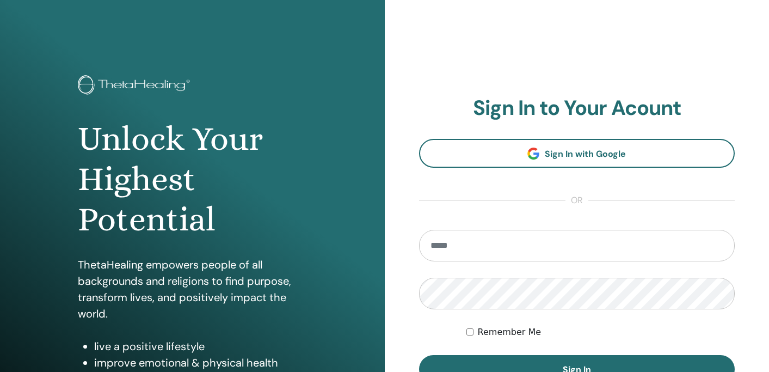 The width and height of the screenshot is (769, 372). Describe the element at coordinates (510, 332) in the screenshot. I see `label: Remember Me` at that location.